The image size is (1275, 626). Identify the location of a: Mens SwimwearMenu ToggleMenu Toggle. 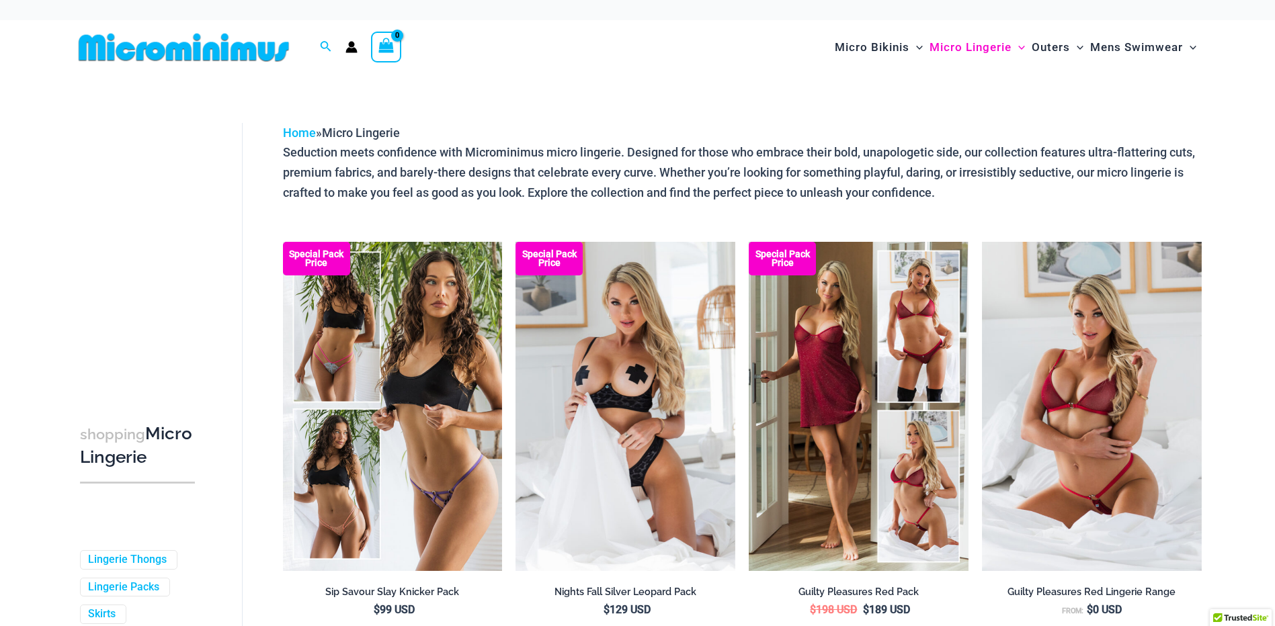
(1143, 47).